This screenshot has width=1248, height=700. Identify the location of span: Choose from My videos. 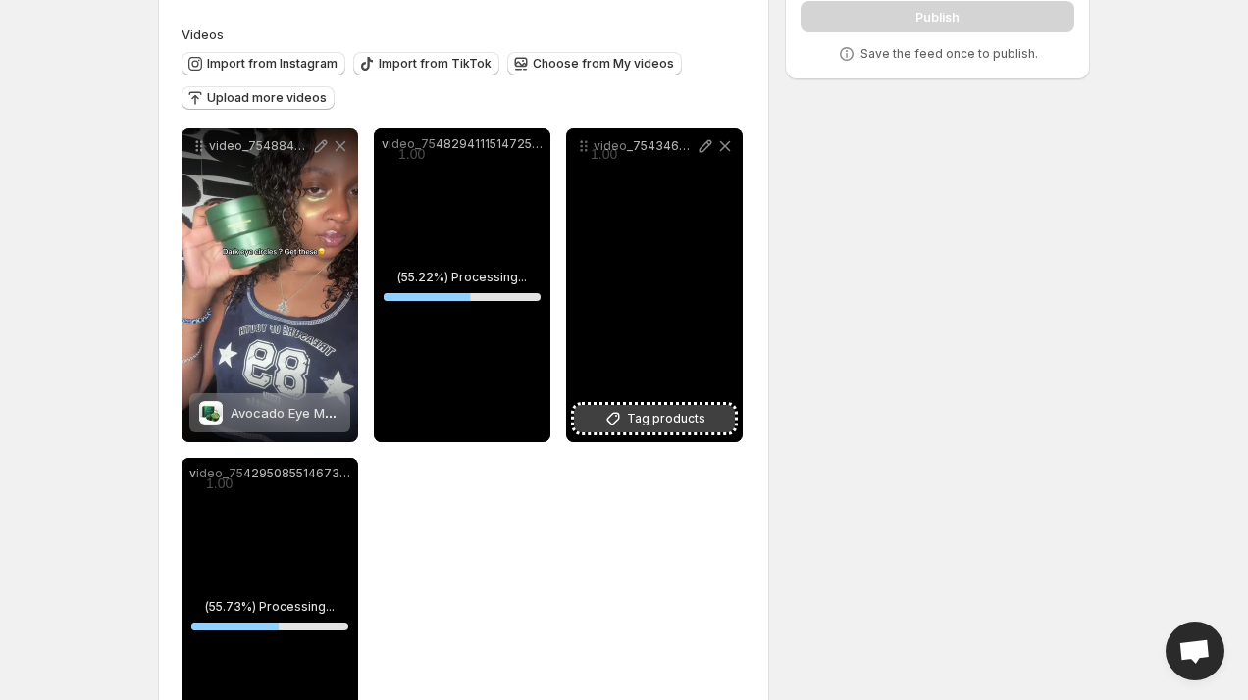
(603, 64).